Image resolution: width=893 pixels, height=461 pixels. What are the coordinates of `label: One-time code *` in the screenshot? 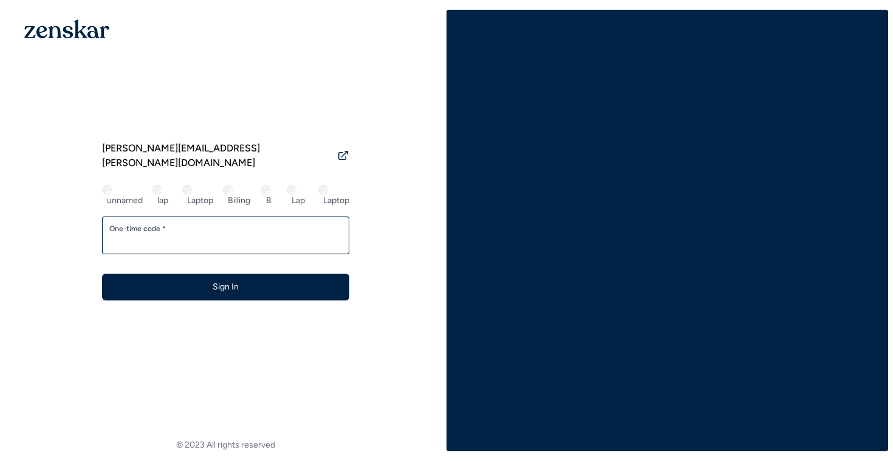 It's located at (225, 228).